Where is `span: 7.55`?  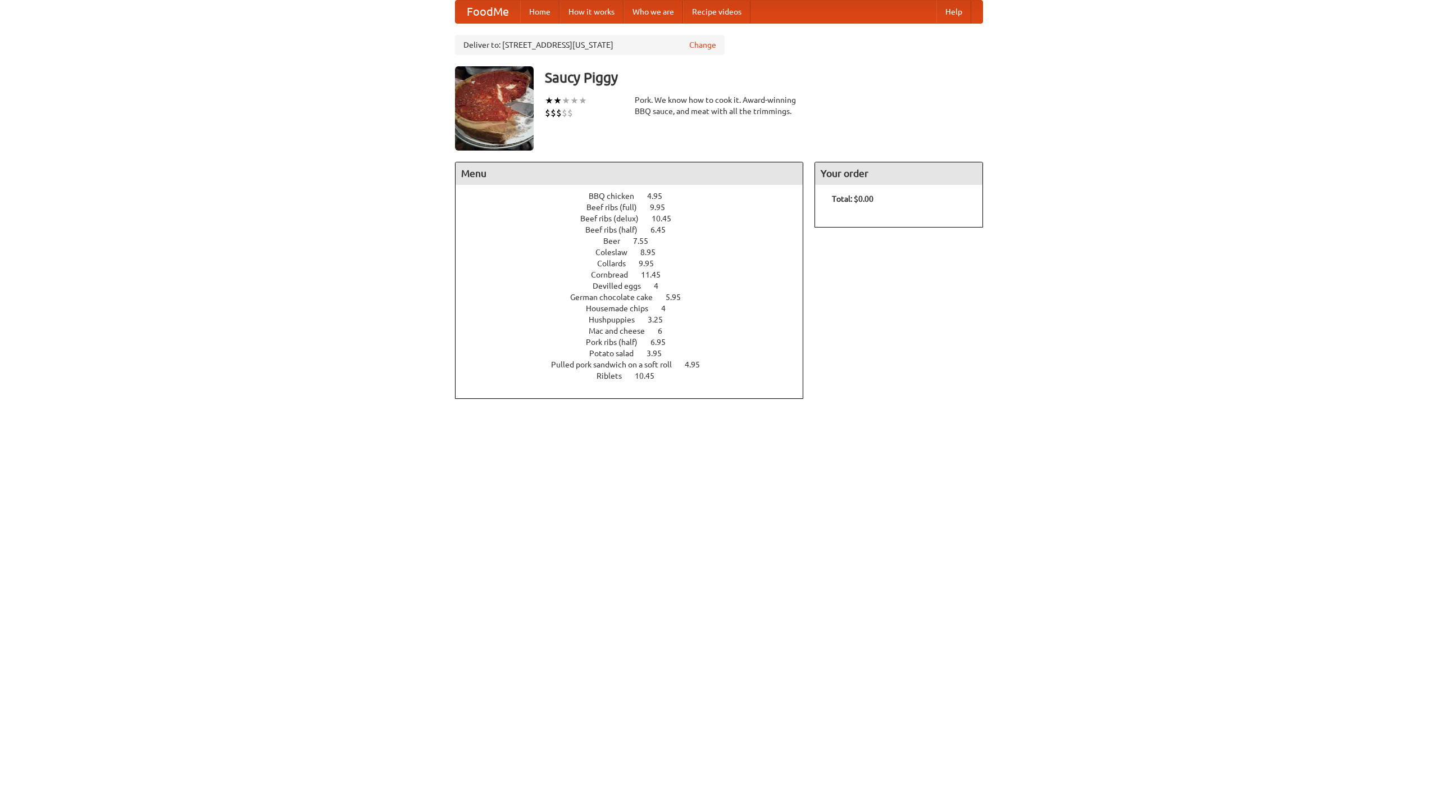
span: 7.55 is located at coordinates (646, 241).